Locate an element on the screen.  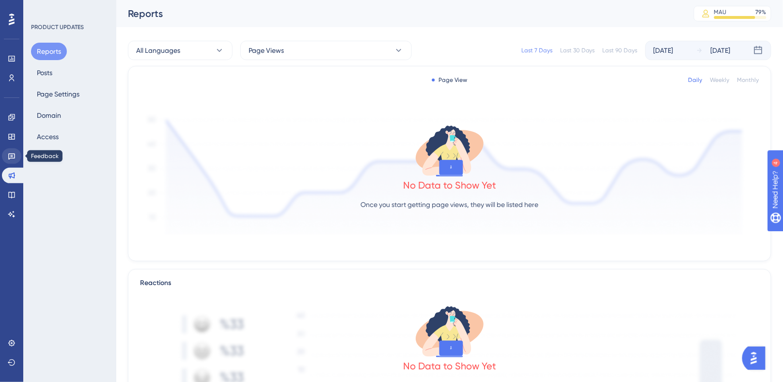
button: Domain is located at coordinates (49, 115).